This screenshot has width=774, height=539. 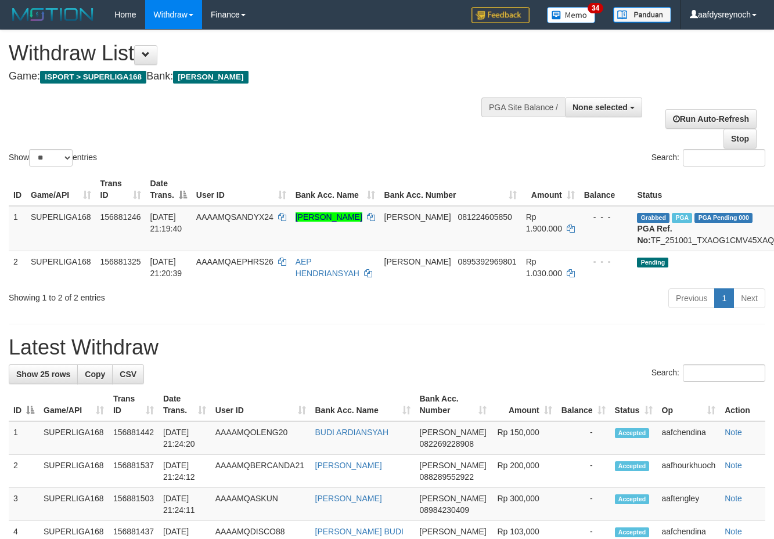 I want to click on select: Showentries, so click(x=51, y=158).